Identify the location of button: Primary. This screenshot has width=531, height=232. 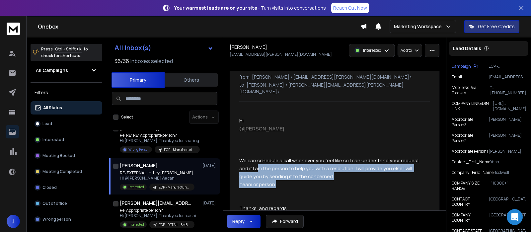
(138, 80).